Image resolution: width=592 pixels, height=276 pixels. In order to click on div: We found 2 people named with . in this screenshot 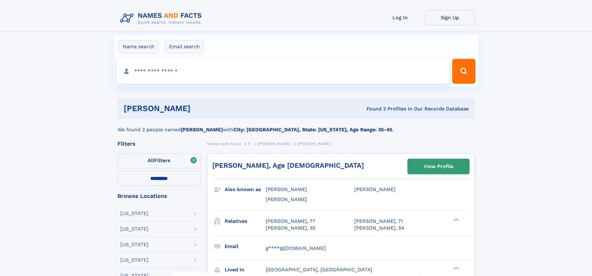, I will do `click(296, 126)`.